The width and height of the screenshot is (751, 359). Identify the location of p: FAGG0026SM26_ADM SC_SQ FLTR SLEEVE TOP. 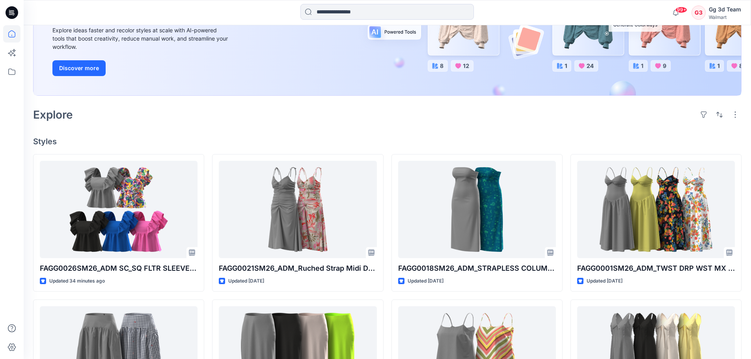
(119, 269).